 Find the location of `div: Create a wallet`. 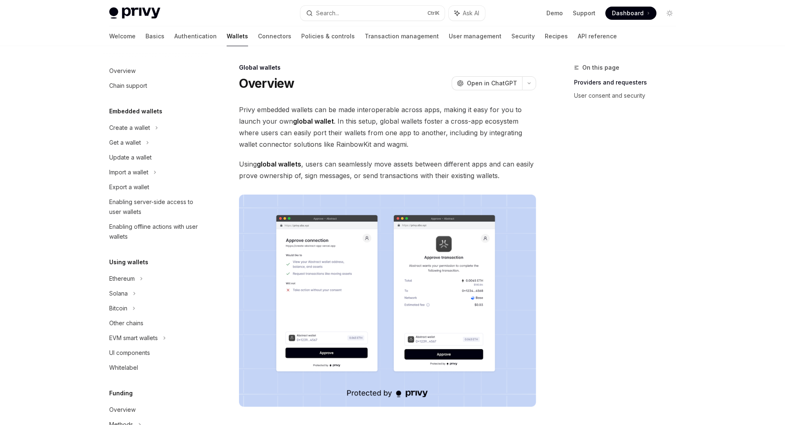

div: Create a wallet is located at coordinates (129, 128).